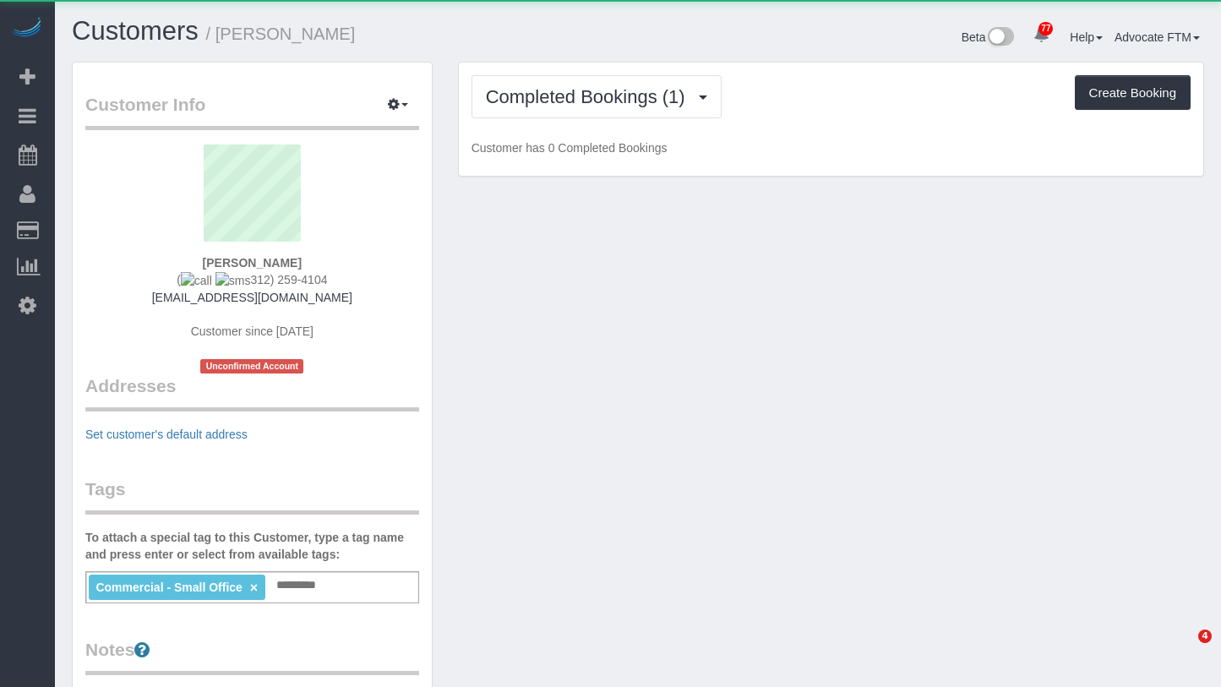 The height and width of the screenshot is (687, 1221). I want to click on a: Beta, so click(988, 37).